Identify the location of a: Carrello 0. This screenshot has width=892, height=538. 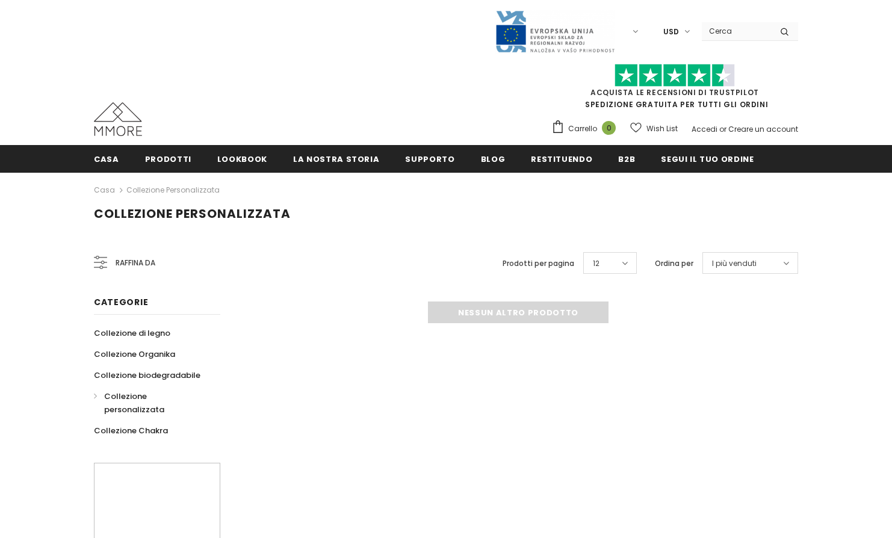
(586, 129).